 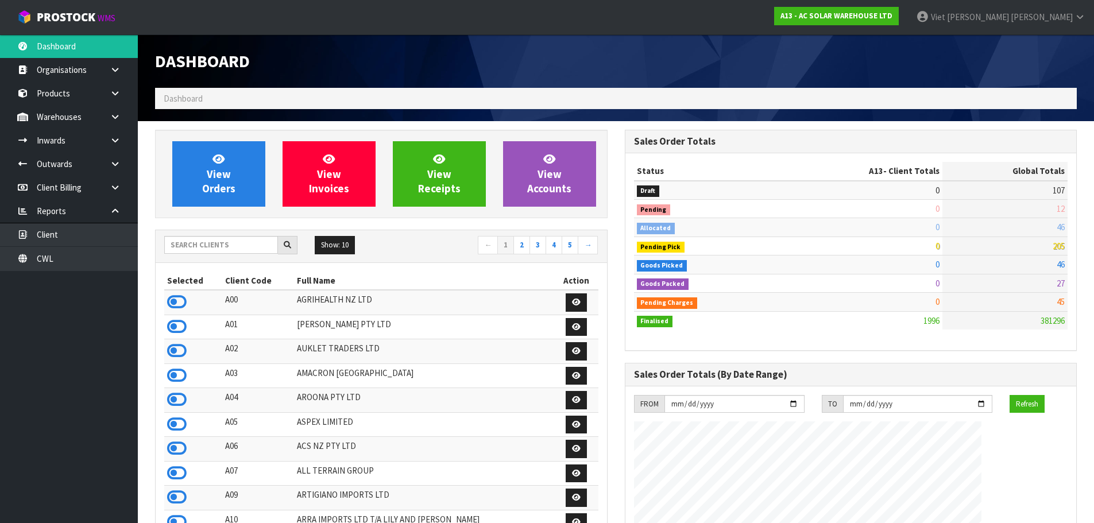 What do you see at coordinates (258, 281) in the screenshot?
I see `th: Client Code` at bounding box center [258, 281].